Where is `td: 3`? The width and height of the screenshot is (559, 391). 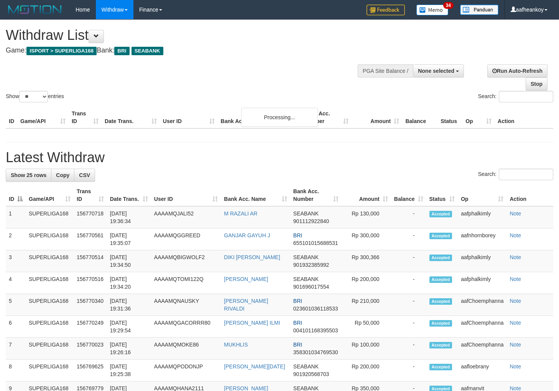 td: 3 is located at coordinates (16, 261).